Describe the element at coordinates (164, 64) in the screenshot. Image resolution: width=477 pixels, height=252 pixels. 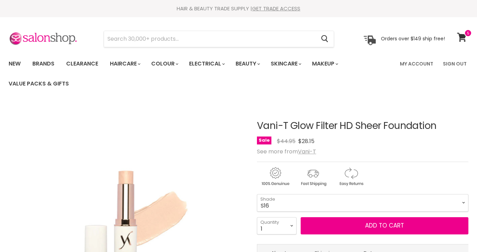
I see `a: Colour` at that location.